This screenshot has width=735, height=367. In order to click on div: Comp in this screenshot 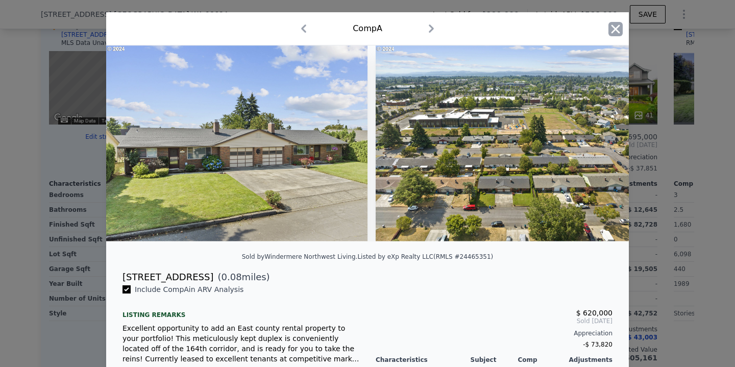, I will do `click(541, 360)`.